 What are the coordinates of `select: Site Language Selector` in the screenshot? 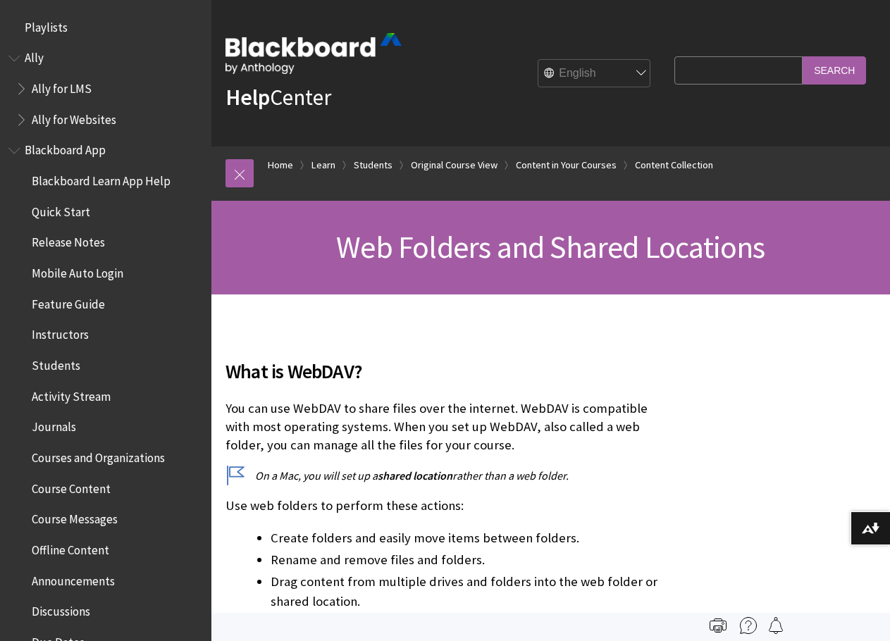 It's located at (595, 74).